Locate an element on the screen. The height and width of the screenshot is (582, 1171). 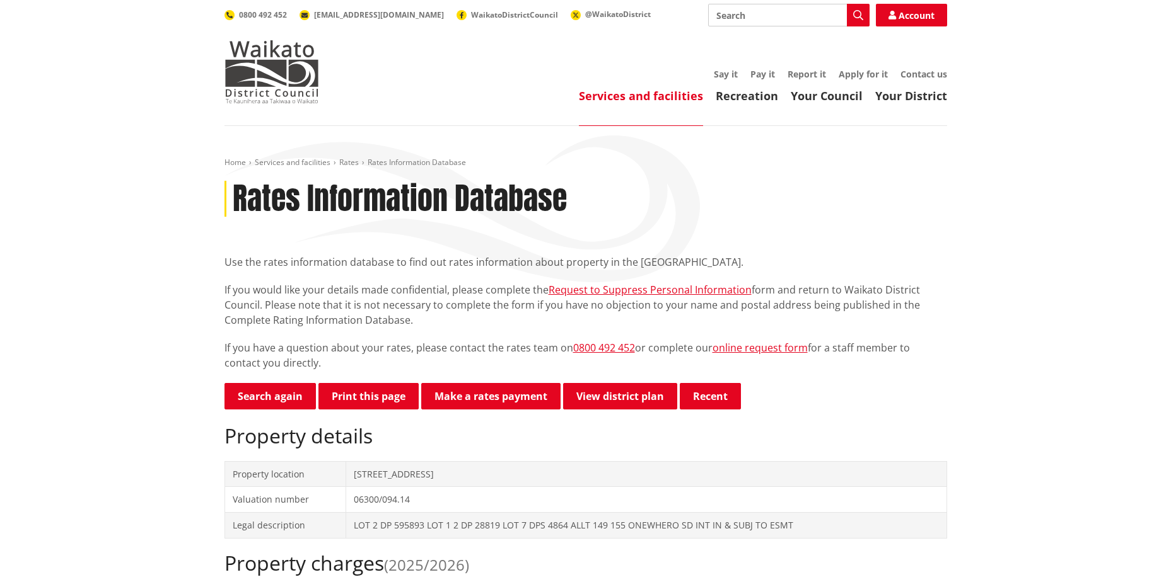
span: WaikatoDistrictCouncil is located at coordinates (514, 14).